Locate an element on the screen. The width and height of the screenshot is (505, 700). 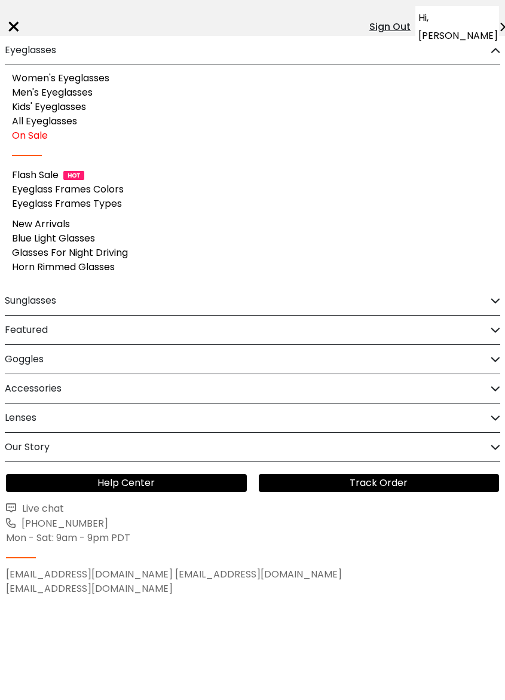
a: Glasses For Night Driving is located at coordinates (70, 252).